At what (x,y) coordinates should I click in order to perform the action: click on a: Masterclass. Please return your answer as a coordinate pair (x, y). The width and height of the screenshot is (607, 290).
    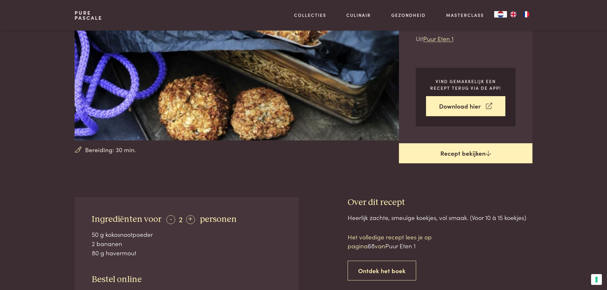
    Looking at the image, I should click on (465, 15).